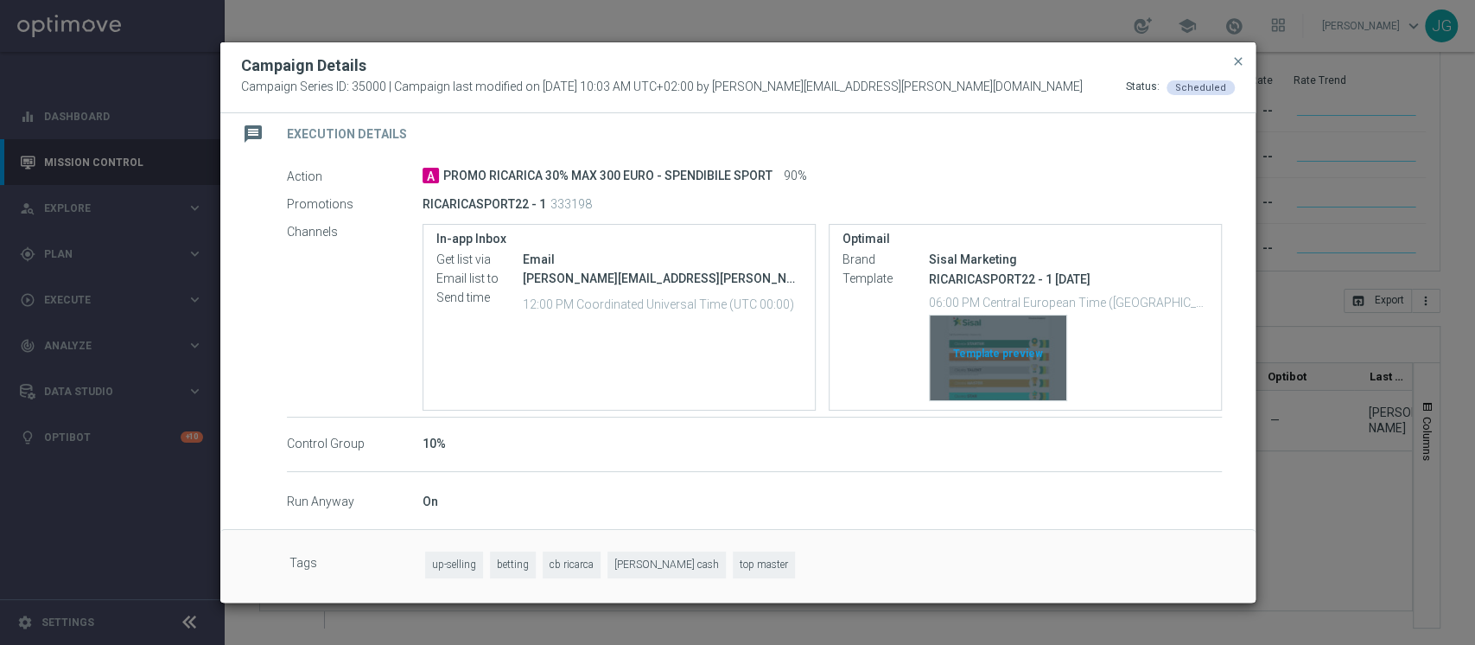 This screenshot has width=1475, height=645. What do you see at coordinates (764, 564) in the screenshot?
I see `span: top master` at bounding box center [764, 564].